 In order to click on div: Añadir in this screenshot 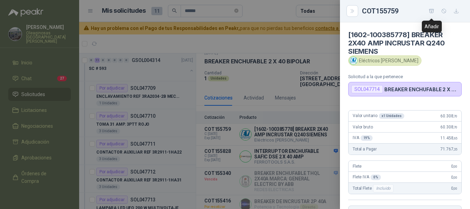, I will do `click(432, 26)`.